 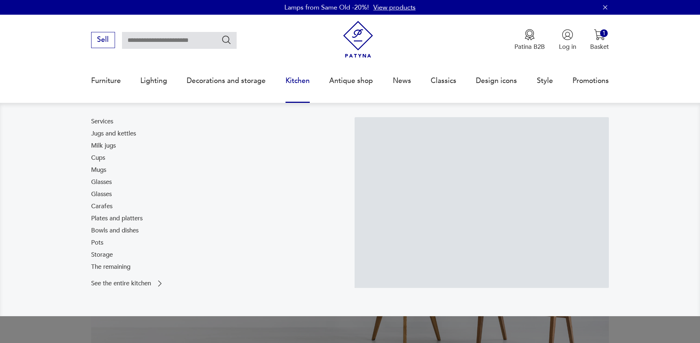 What do you see at coordinates (568, 47) in the screenshot?
I see `font: Log in` at bounding box center [568, 47].